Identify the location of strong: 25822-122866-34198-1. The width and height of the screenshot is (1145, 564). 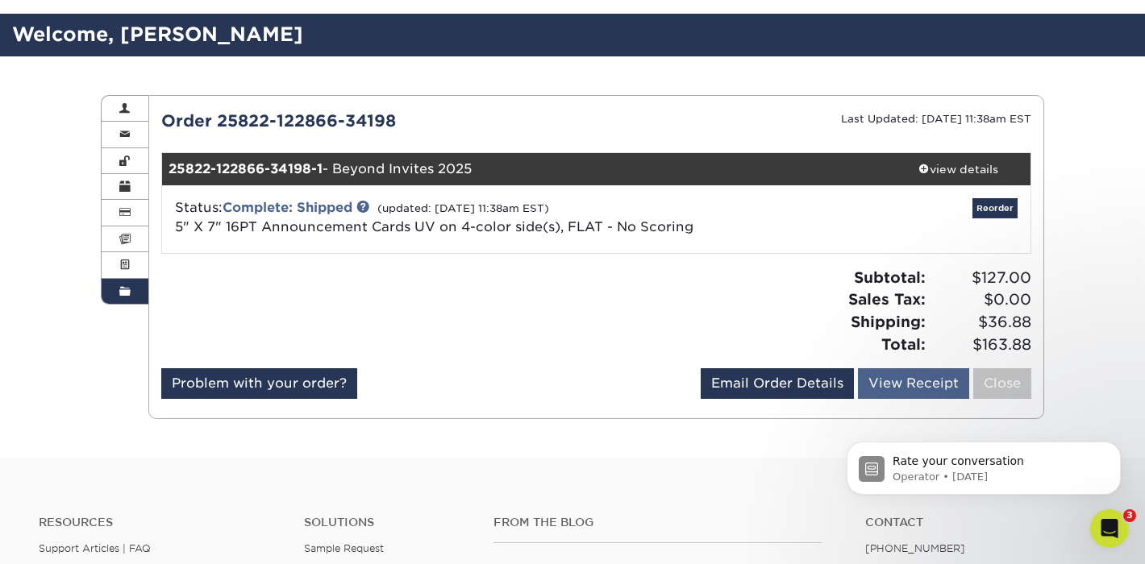
(245, 169).